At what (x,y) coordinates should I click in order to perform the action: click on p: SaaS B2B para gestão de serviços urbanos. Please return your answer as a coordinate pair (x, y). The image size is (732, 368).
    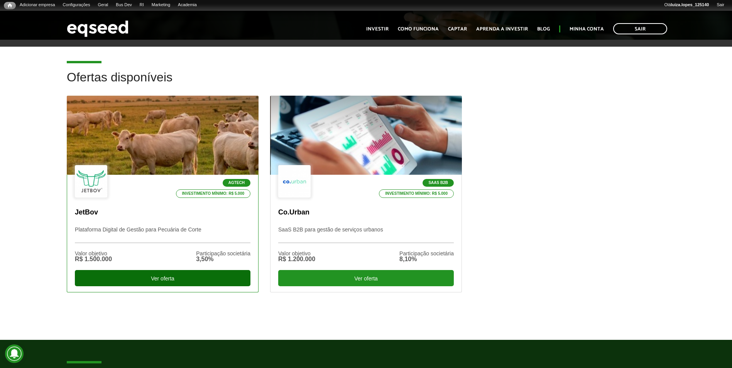
    Looking at the image, I should click on (366, 235).